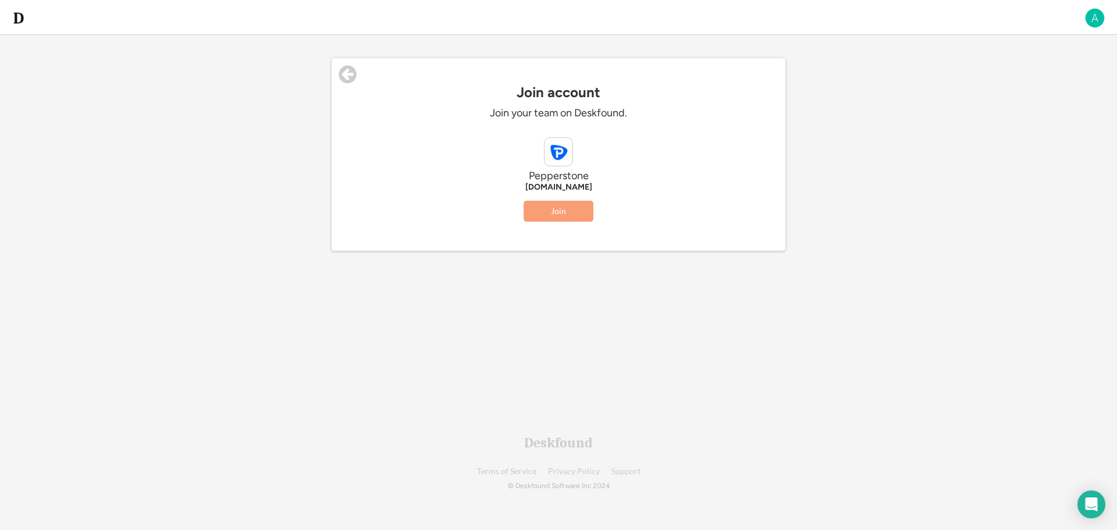 The height and width of the screenshot is (530, 1117). Describe the element at coordinates (19, 18) in the screenshot. I see `img: d-whitebg.png` at that location.